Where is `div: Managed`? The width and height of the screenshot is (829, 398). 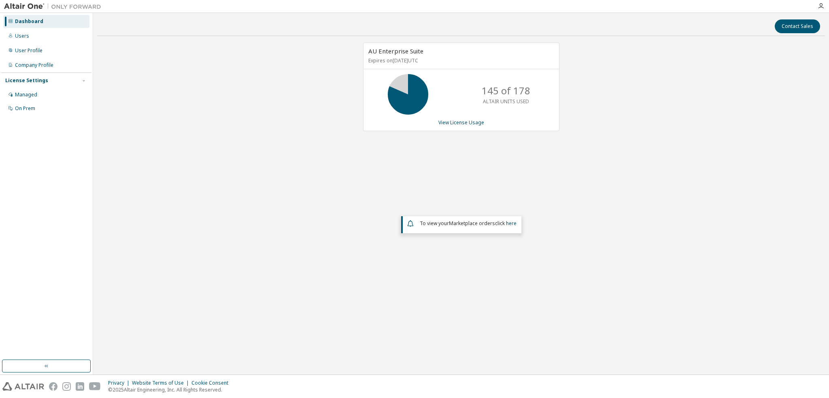
div: Managed is located at coordinates (26, 95).